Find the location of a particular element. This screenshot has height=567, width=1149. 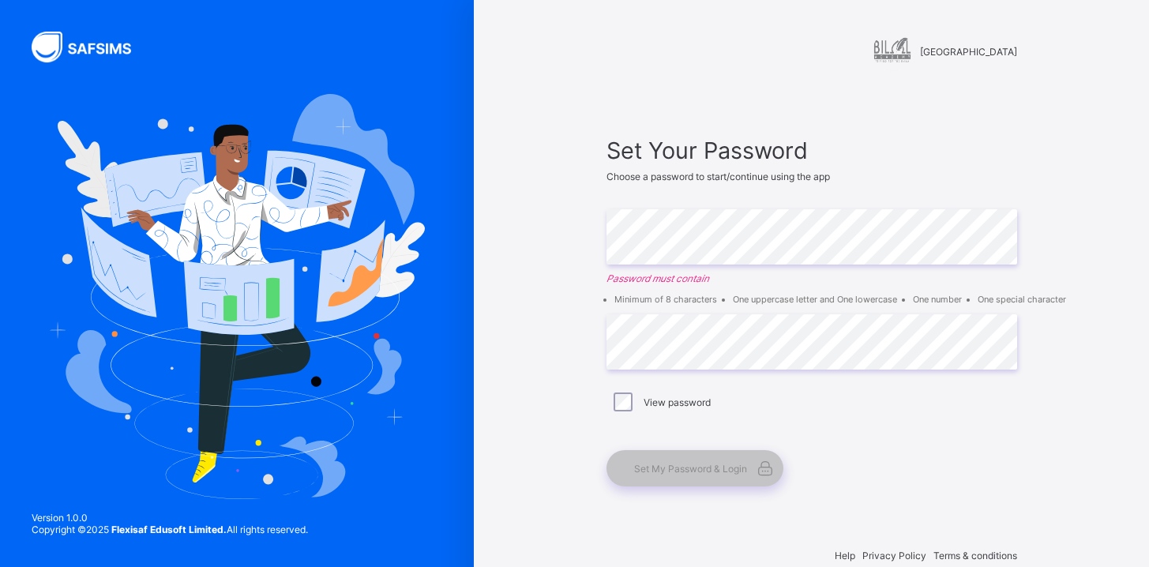

span: Set Your Password is located at coordinates (812, 150).